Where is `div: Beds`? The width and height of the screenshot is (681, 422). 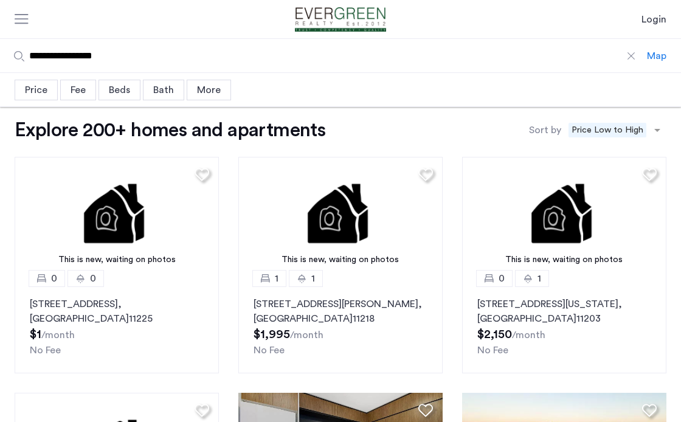
div: Beds is located at coordinates (119, 90).